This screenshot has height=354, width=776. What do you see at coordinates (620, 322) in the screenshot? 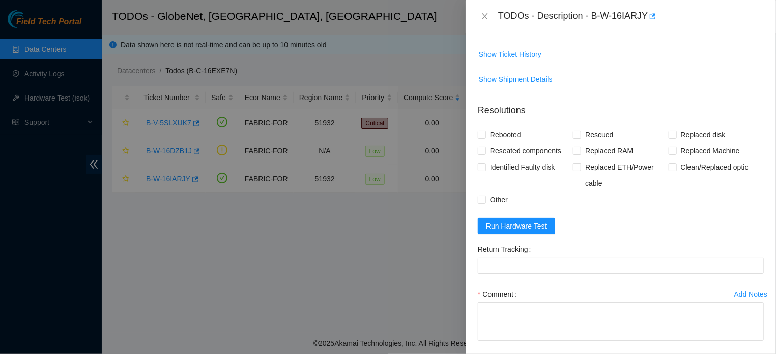
I see `textarea: Comment` at bounding box center [620, 322].